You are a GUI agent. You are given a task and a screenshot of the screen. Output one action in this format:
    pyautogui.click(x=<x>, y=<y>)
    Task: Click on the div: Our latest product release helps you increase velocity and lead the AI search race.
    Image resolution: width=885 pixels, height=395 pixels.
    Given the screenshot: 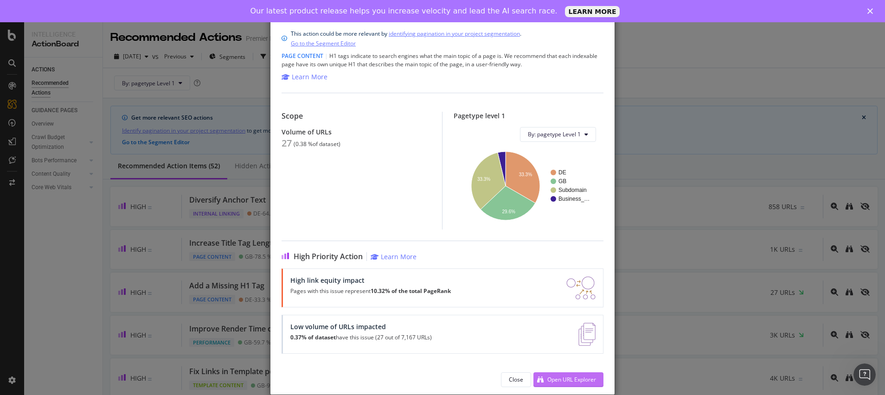 What is the action you would take?
    pyautogui.click(x=404, y=11)
    